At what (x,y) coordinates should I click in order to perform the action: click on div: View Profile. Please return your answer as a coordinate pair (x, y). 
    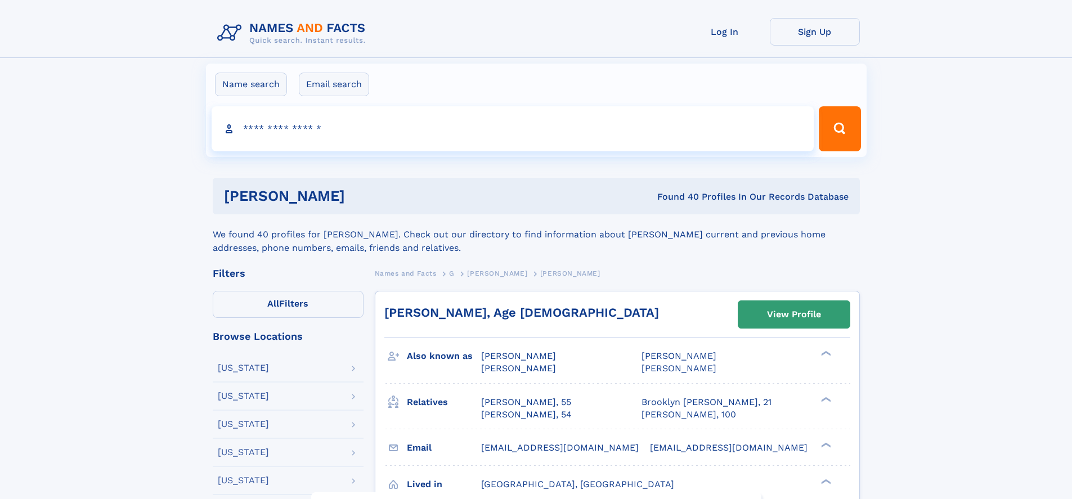
    Looking at the image, I should click on (794, 315).